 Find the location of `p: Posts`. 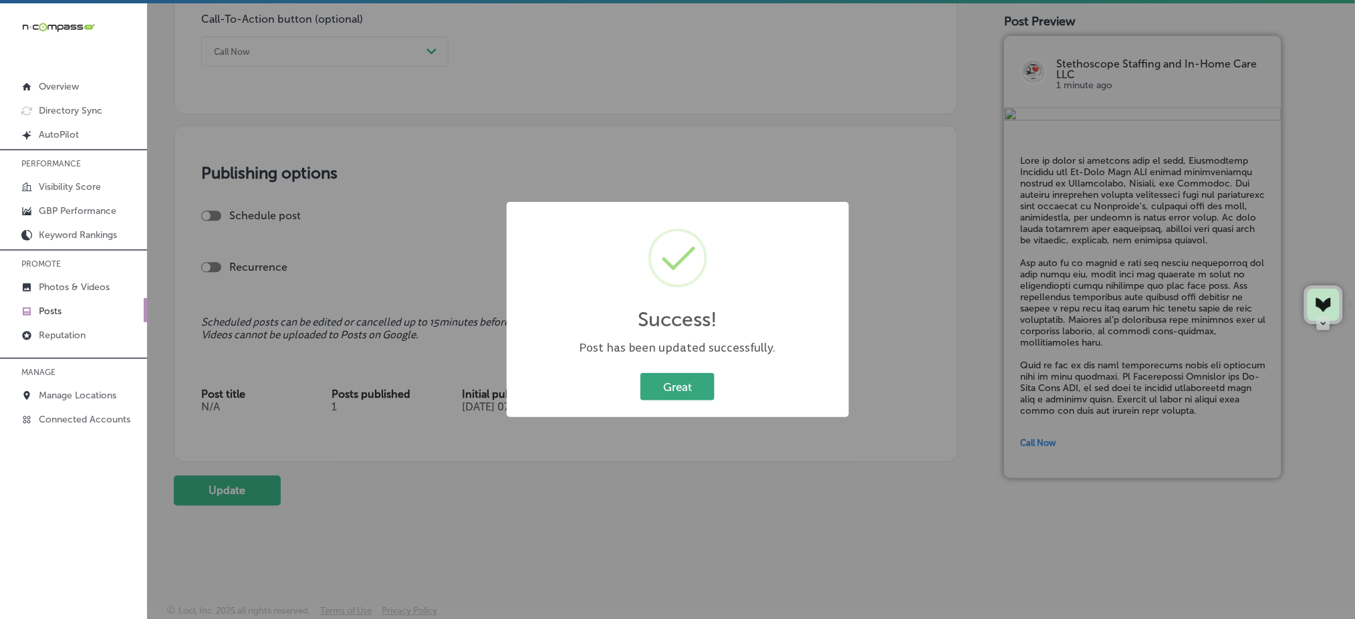

p: Posts is located at coordinates (50, 311).